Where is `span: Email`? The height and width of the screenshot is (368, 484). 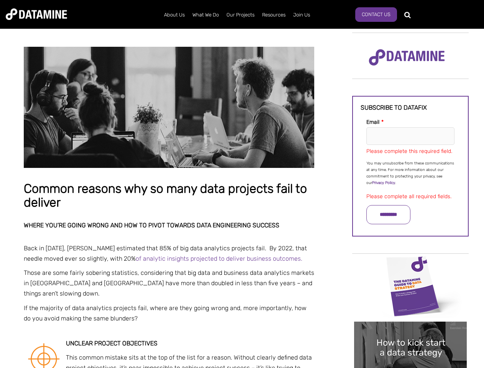
span: Email is located at coordinates (373, 122).